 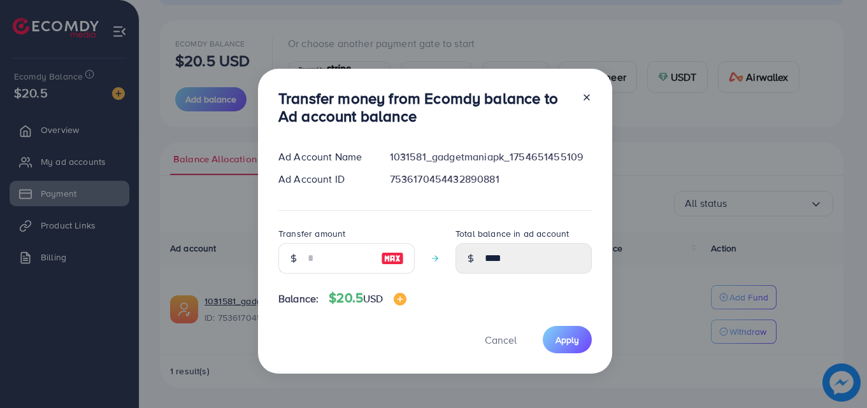 What do you see at coordinates (491, 157) in the screenshot?
I see `div: 1031581_gadgetmaniapk_1754651455109` at bounding box center [491, 157].